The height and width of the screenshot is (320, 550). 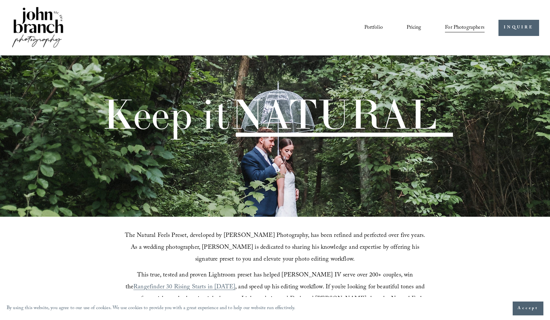 I want to click on h1: Keep it, so click(x=269, y=114).